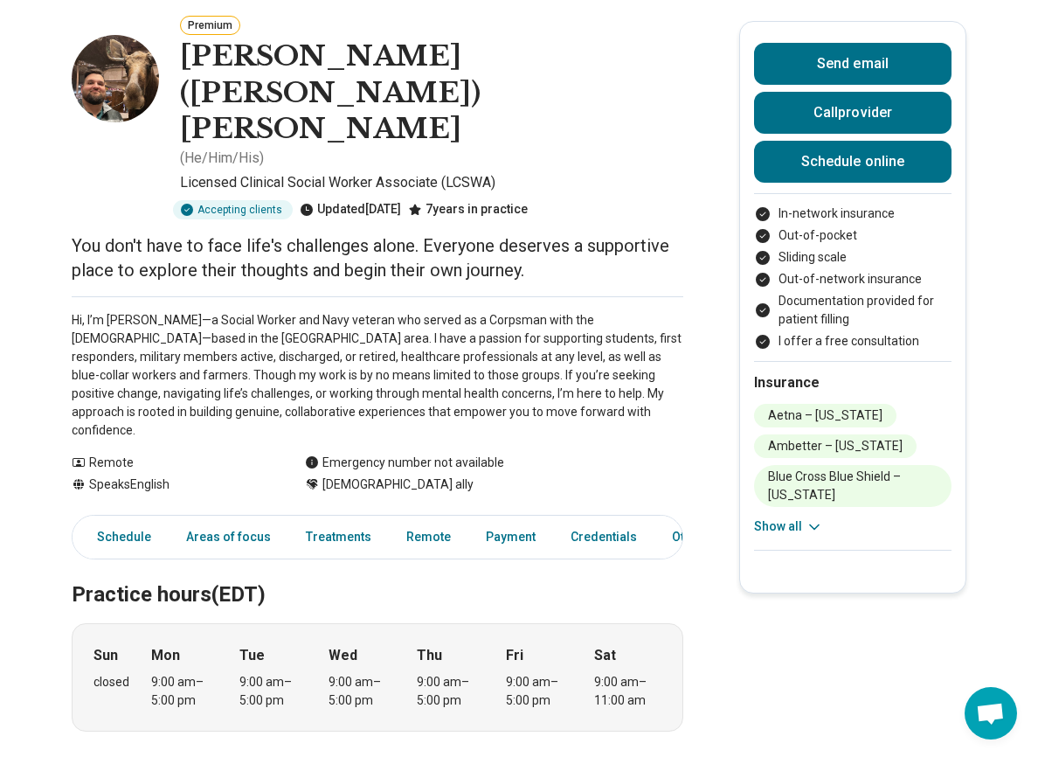  I want to click on h2: Insurance, so click(853, 383).